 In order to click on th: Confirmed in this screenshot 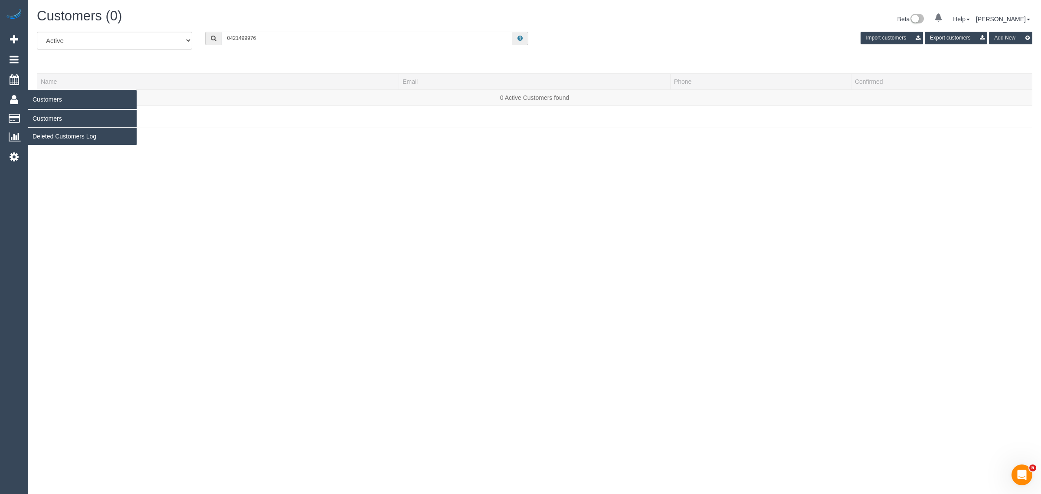, I will do `click(941, 81)`.